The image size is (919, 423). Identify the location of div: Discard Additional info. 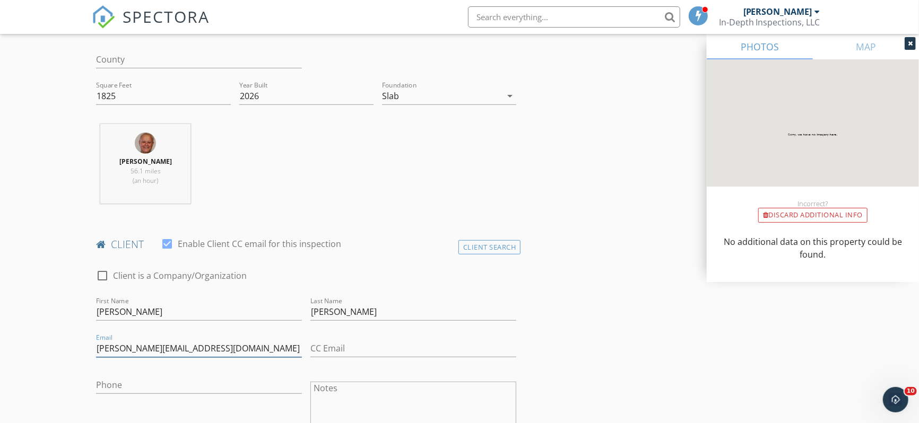
(813, 215).